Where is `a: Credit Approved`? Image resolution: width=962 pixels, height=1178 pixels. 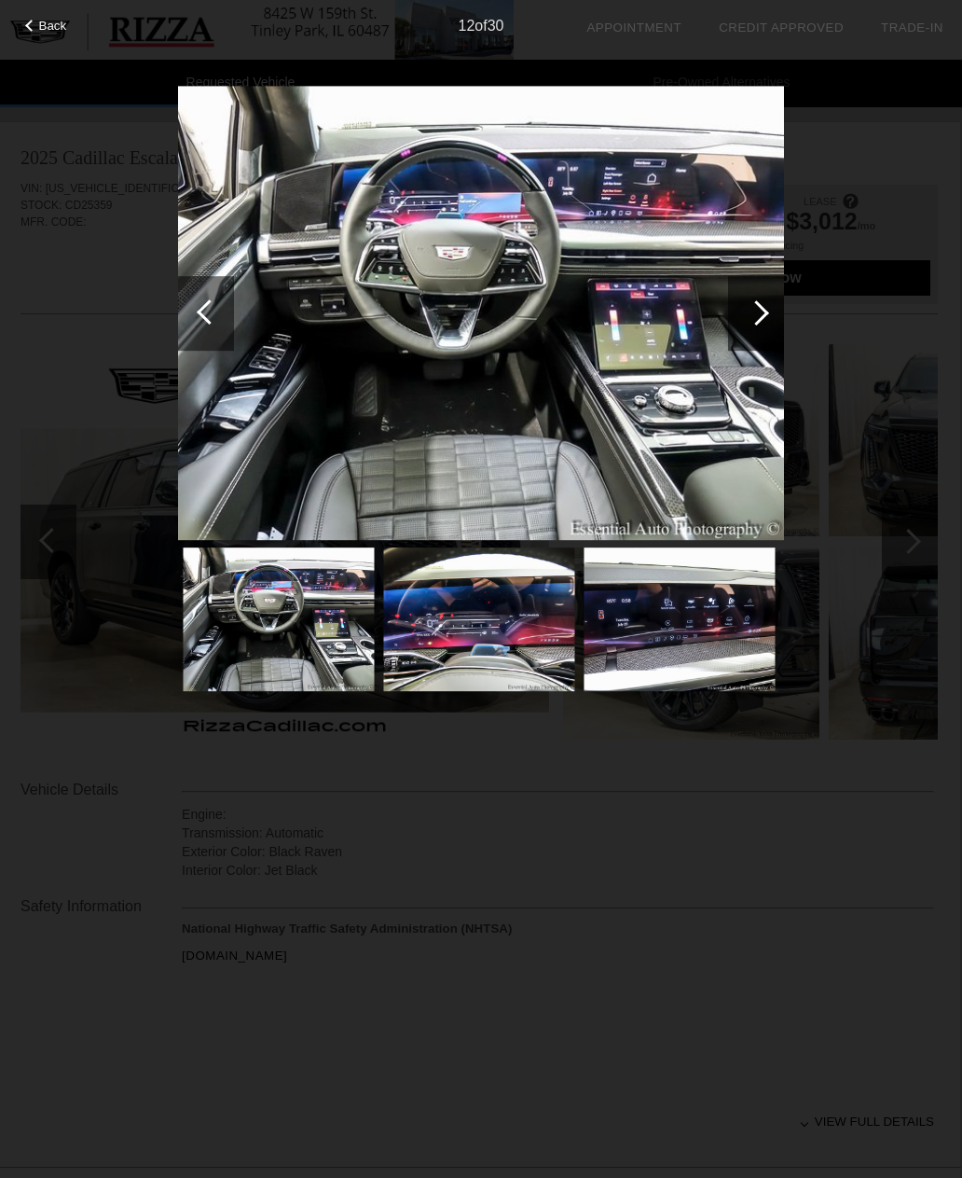 a: Credit Approved is located at coordinates (781, 27).